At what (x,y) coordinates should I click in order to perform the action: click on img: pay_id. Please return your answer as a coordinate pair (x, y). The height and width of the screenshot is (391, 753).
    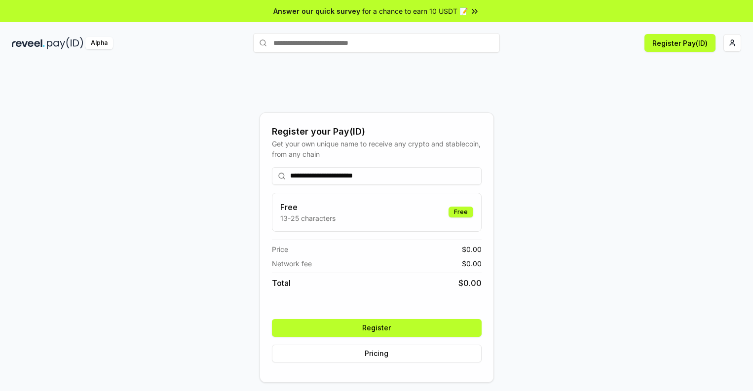
    Looking at the image, I should click on (65, 43).